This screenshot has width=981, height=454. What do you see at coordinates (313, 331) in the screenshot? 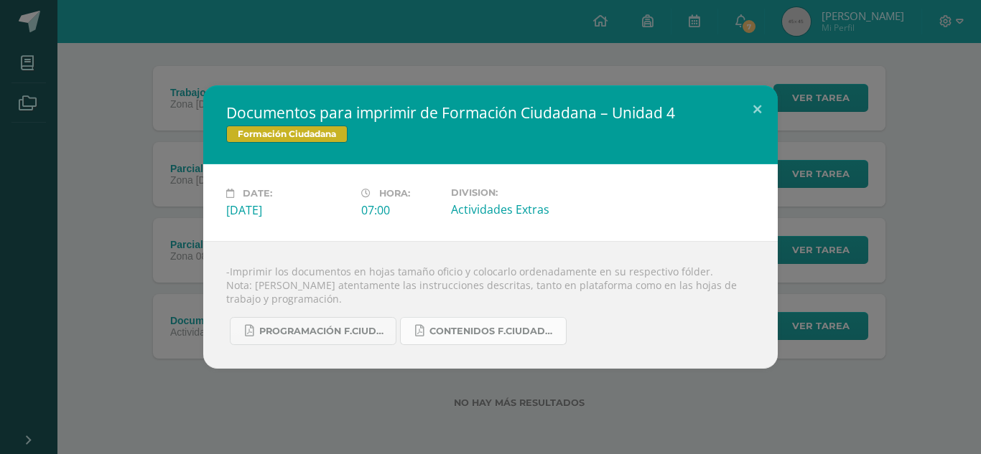
I see `a: Programación F.Ciudadana U4..........pdf` at bounding box center [313, 331].